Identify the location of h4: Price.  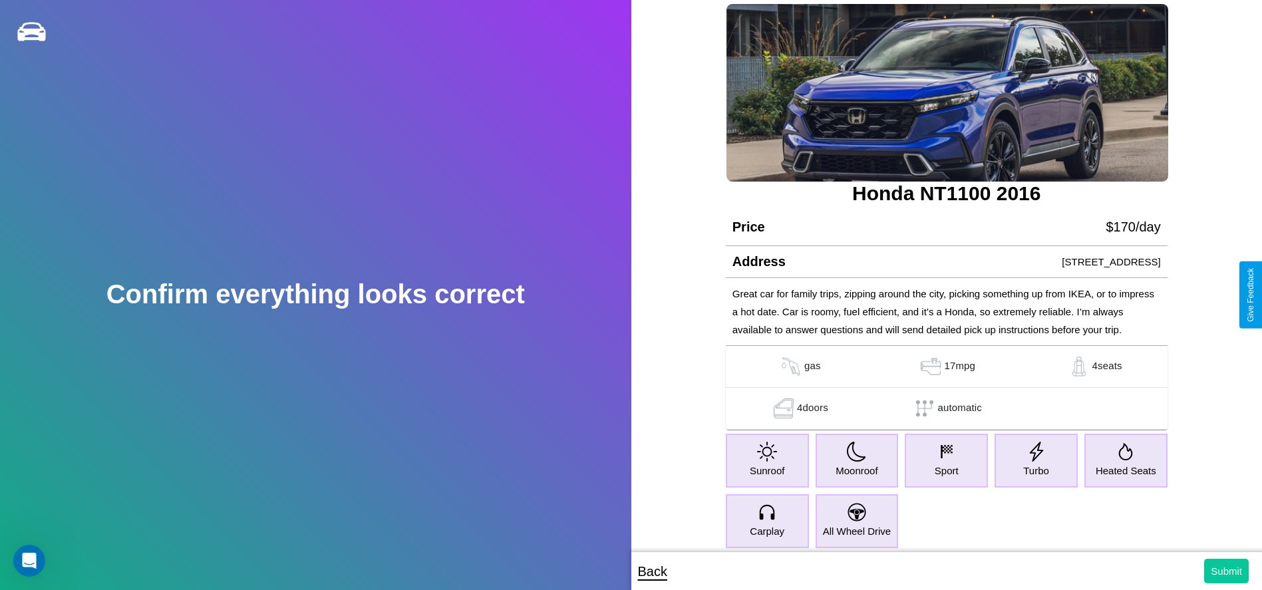
(748, 227).